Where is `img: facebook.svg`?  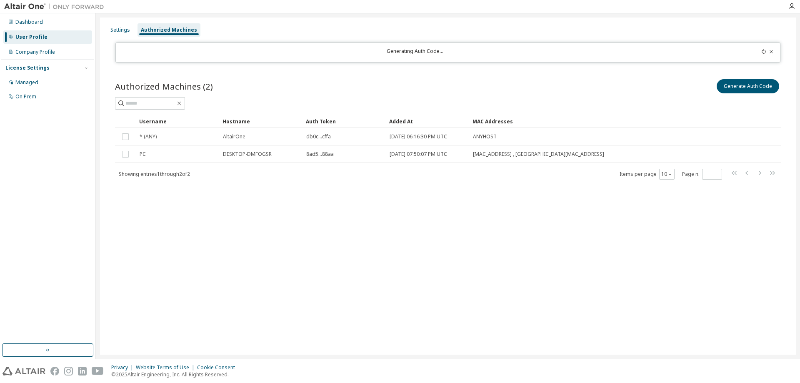
img: facebook.svg is located at coordinates (55, 371).